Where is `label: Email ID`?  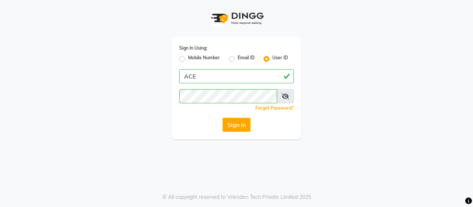
label: Email ID is located at coordinates (246, 59).